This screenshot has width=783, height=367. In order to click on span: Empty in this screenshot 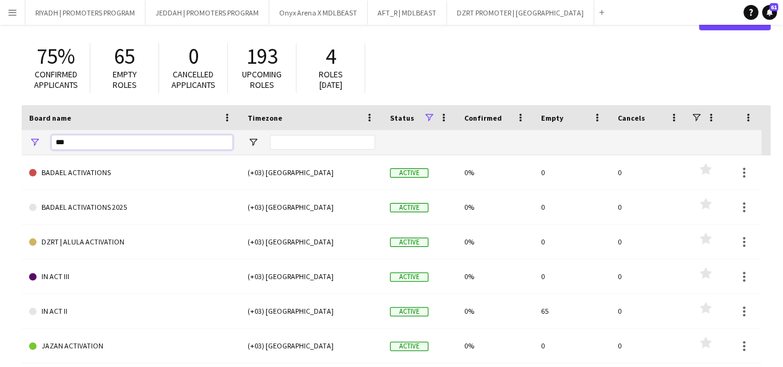, I will do `click(552, 118)`.